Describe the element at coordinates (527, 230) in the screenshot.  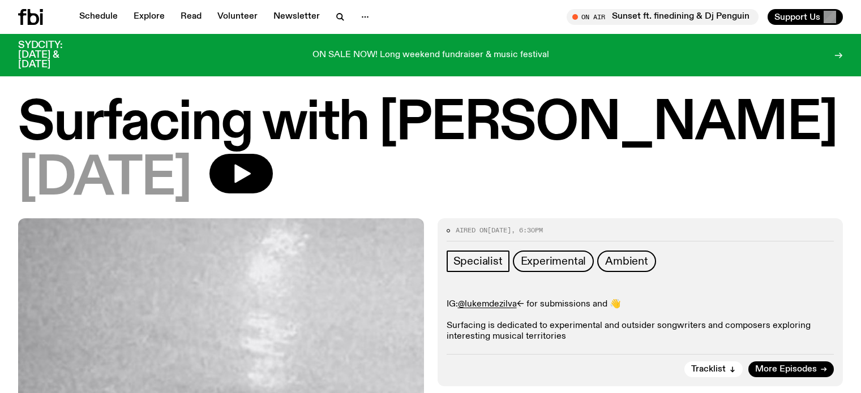
I see `span: , 6:30pm` at that location.